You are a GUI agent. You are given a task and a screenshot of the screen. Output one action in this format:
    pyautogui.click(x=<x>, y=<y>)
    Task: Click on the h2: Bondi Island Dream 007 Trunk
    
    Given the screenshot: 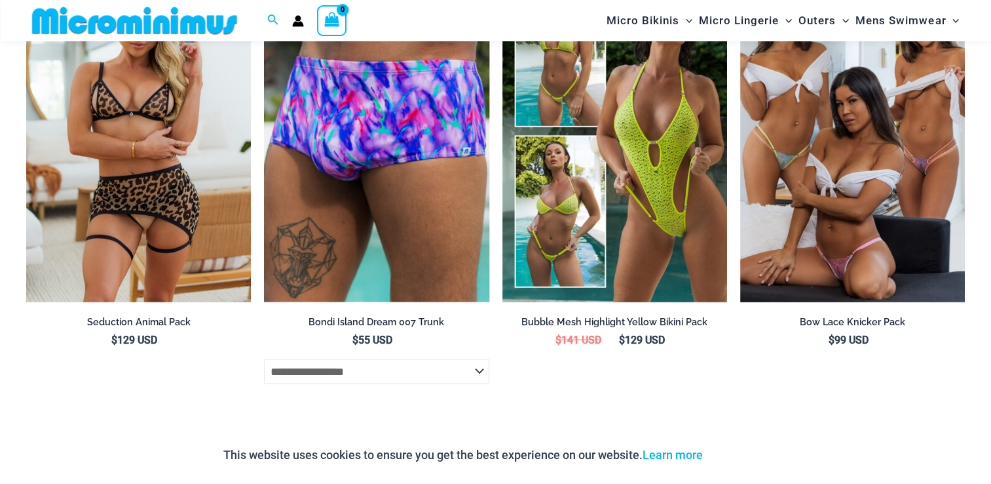 What is the action you would take?
    pyautogui.click(x=376, y=321)
    